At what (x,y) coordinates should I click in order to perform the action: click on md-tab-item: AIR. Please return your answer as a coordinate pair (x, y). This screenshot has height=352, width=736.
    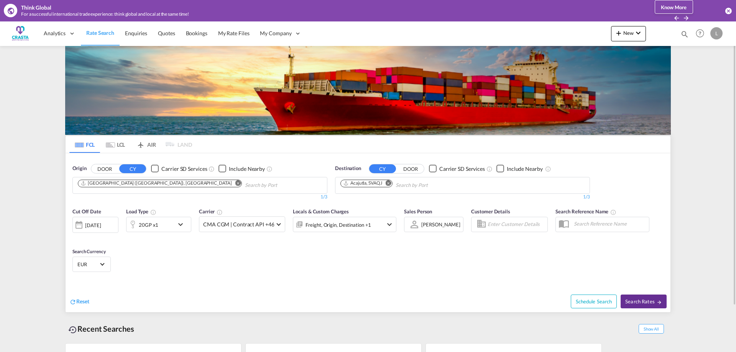
    Looking at the image, I should click on (146, 145).